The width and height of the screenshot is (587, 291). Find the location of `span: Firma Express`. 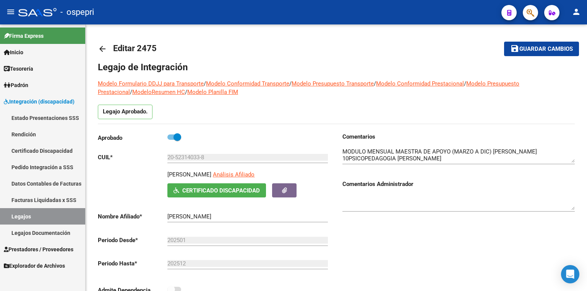

span: Firma Express is located at coordinates (24, 36).